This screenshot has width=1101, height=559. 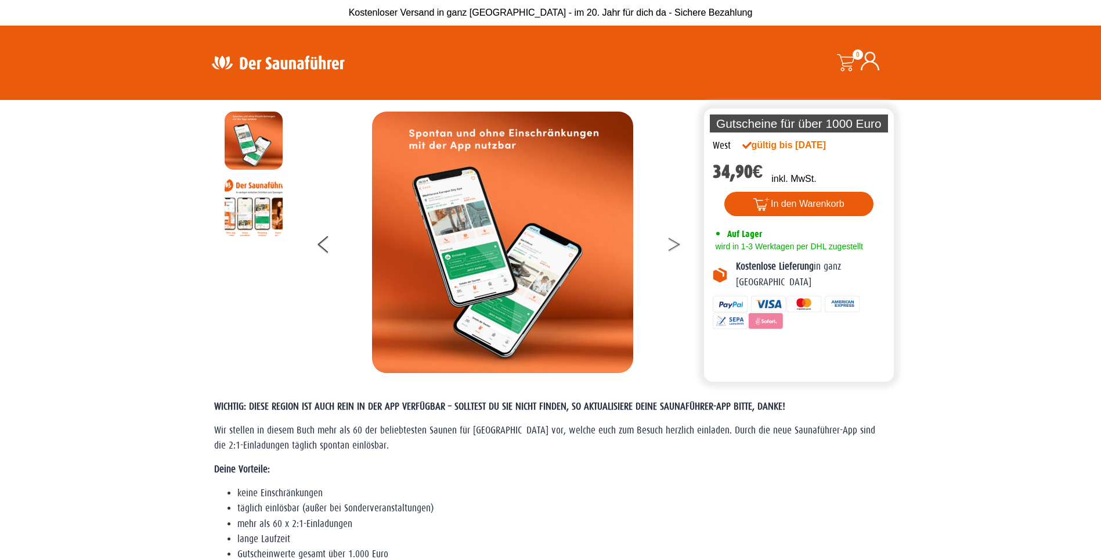 I want to click on span: wird in 1-3 Werktagen per DHL zugestellt, so click(x=788, y=246).